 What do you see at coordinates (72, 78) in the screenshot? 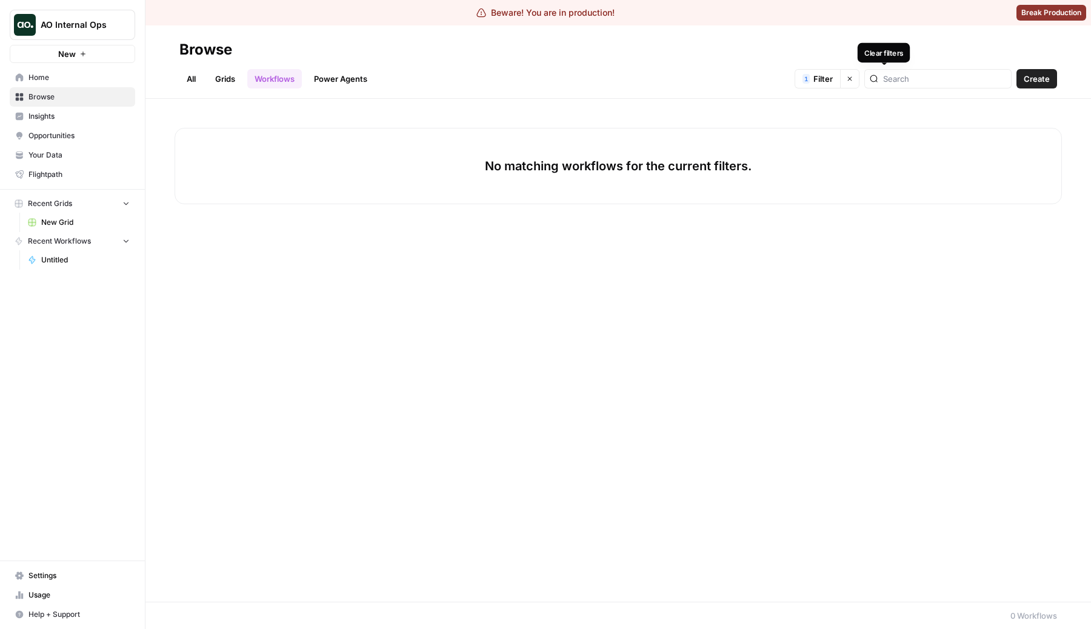
I see `a: Home` at bounding box center [72, 78].